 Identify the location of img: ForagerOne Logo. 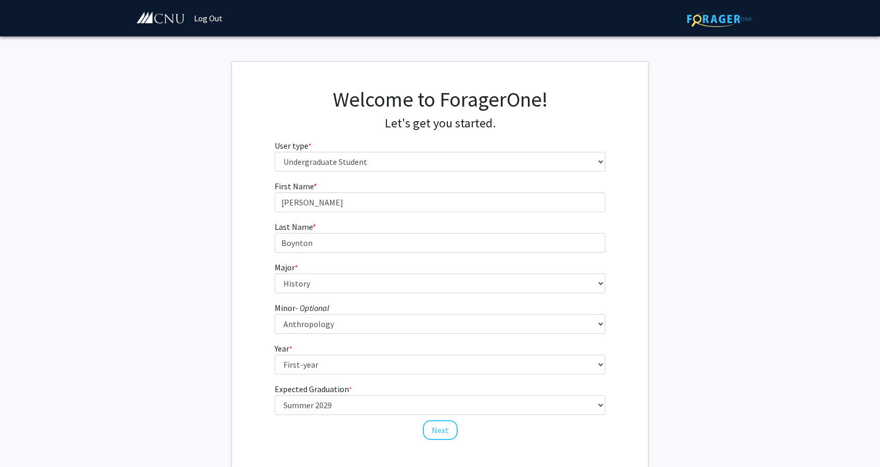
(719, 19).